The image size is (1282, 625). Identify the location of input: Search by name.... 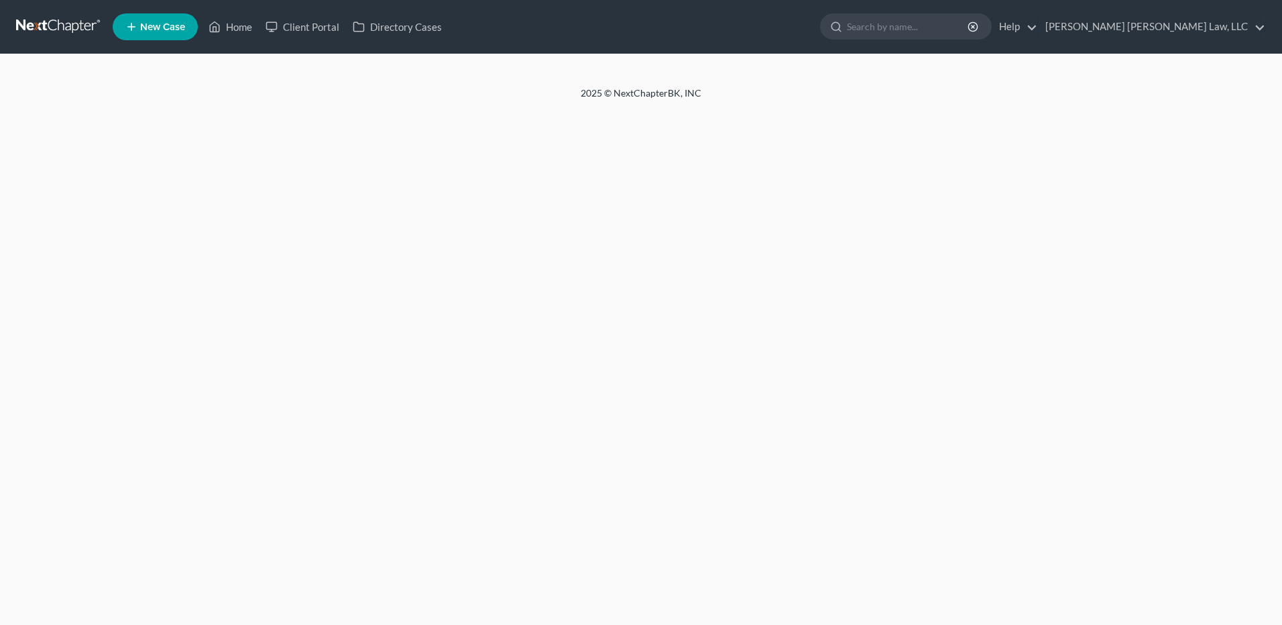
(908, 26).